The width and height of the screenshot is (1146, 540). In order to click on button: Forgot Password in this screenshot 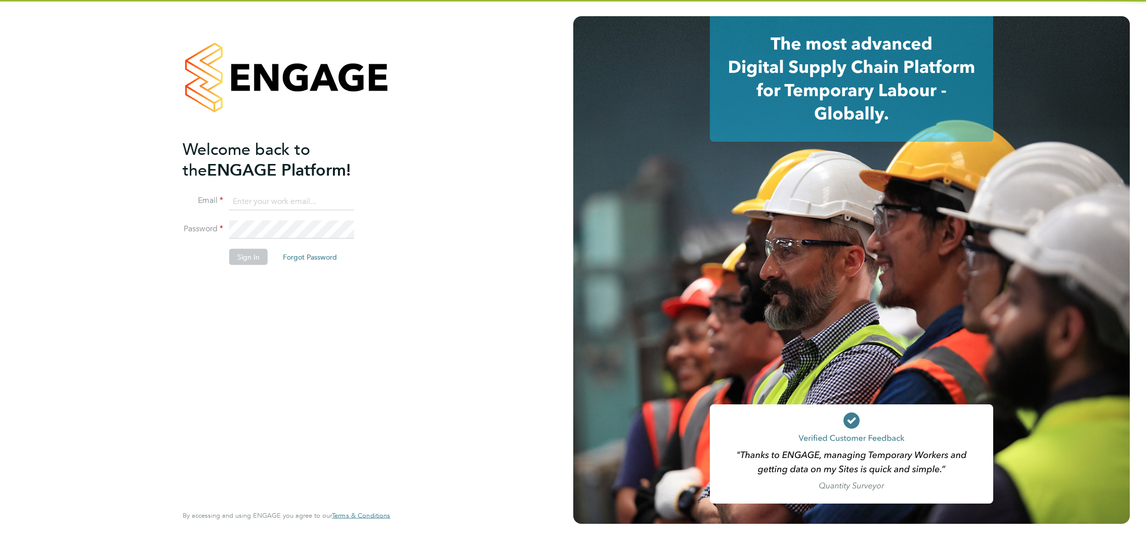, I will do `click(310, 257)`.